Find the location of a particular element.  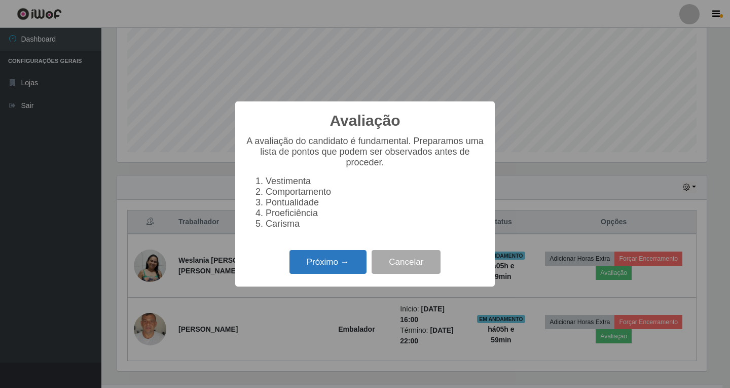

li: Pontualidade is located at coordinates (375, 202).